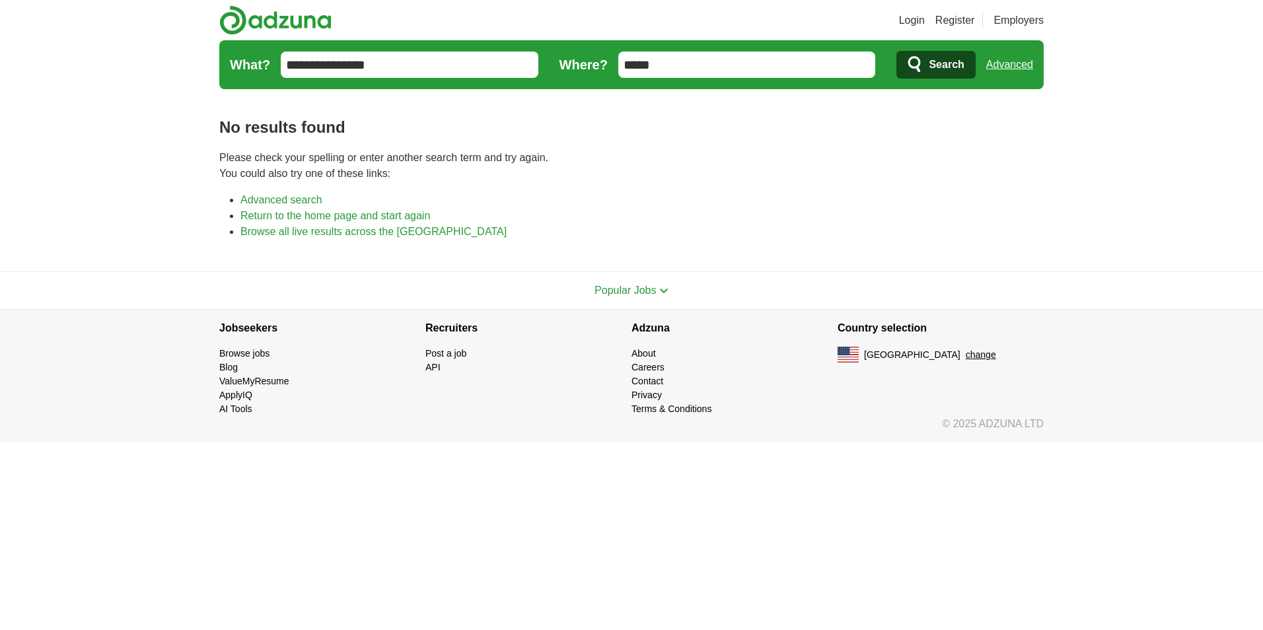 The width and height of the screenshot is (1263, 630). Describe the element at coordinates (981, 355) in the screenshot. I see `button: change` at that location.